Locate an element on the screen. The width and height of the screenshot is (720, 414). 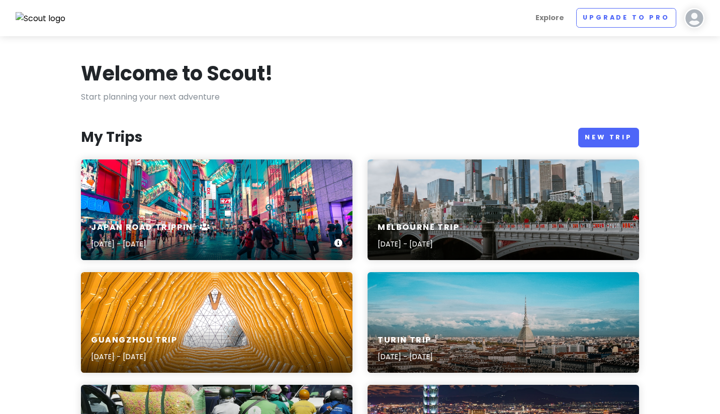
h3: My Trips is located at coordinates (112, 137).